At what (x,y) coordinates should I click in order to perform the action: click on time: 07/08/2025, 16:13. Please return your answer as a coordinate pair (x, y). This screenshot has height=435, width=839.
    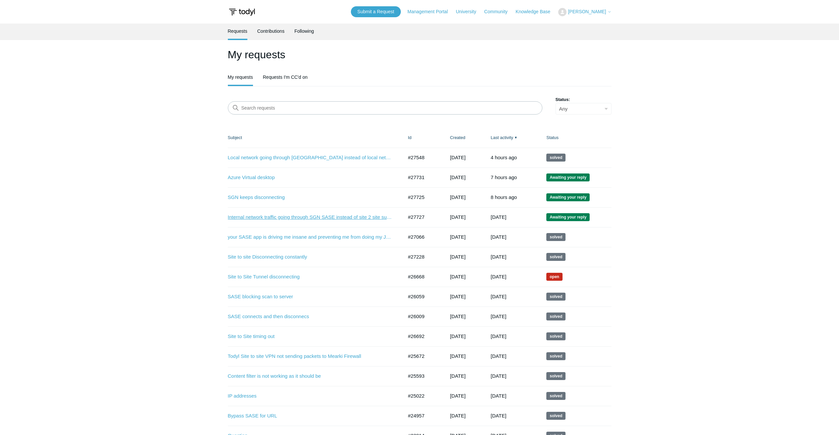
    Looking at the image, I should click on (458, 316).